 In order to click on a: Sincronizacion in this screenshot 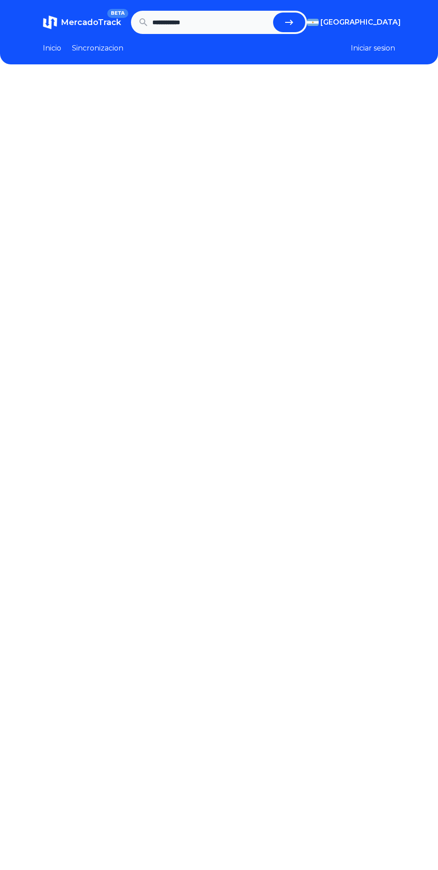, I will do `click(97, 48)`.